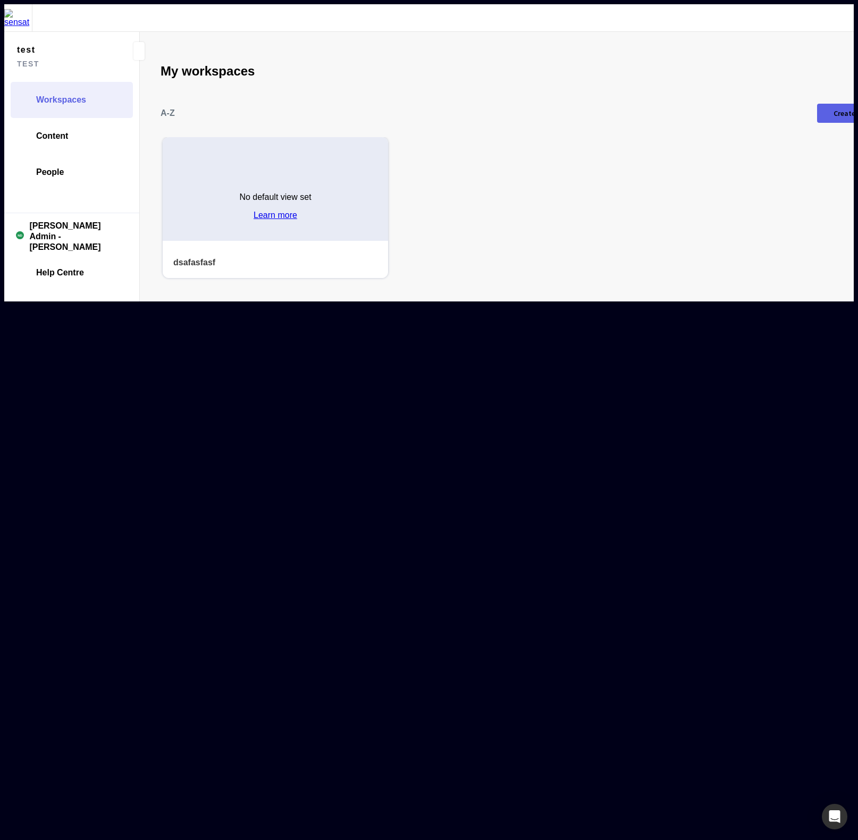 The width and height of the screenshot is (858, 840). What do you see at coordinates (72, 136) in the screenshot?
I see `a: Content` at bounding box center [72, 136].